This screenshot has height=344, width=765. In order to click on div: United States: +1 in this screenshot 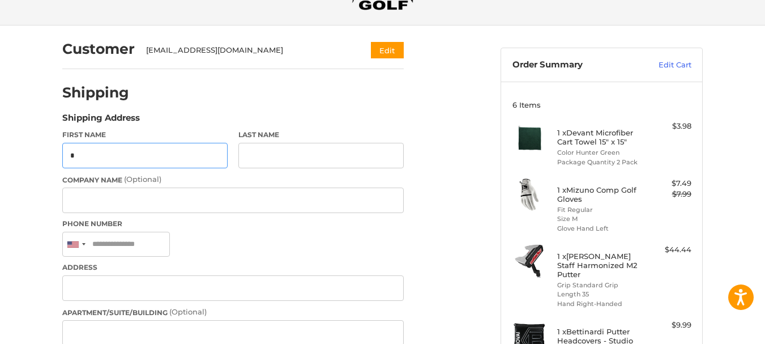, I will do `click(76, 244)`.